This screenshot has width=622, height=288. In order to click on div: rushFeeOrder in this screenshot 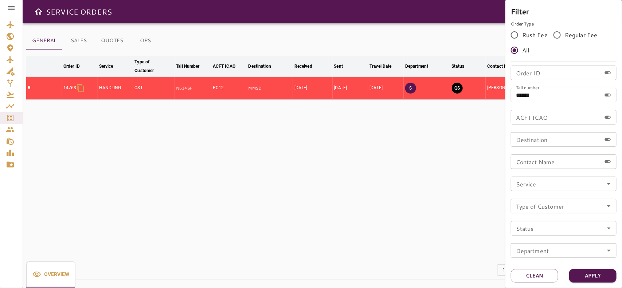, I will do `click(564, 43)`.